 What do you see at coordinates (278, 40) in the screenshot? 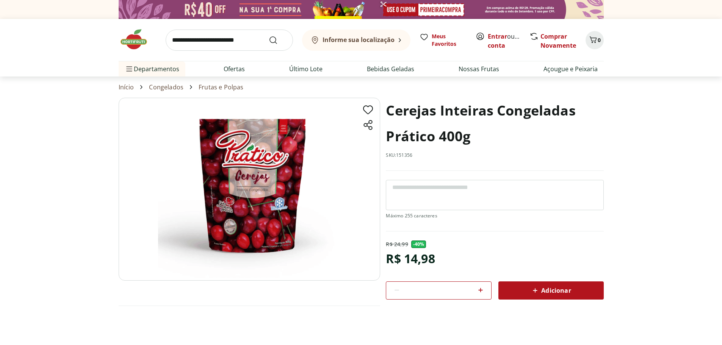
I see `button: Submit Search` at bounding box center [278, 40].